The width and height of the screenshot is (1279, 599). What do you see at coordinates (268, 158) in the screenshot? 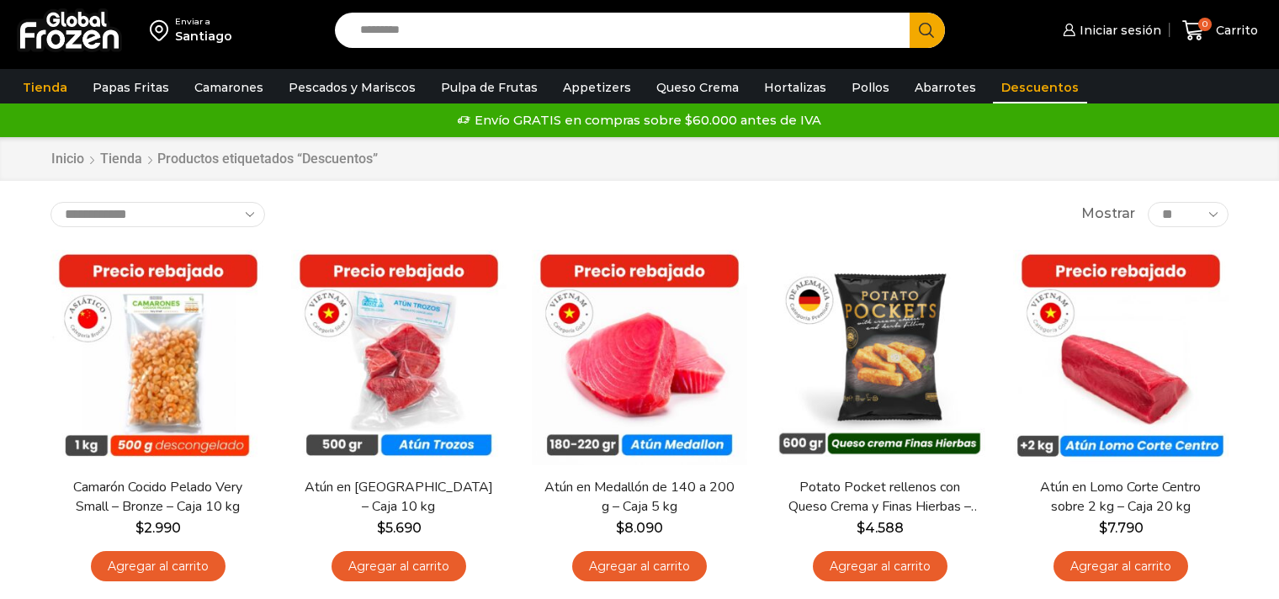
I see `h1: Productos etiquetados “Descuentos”` at bounding box center [268, 158].